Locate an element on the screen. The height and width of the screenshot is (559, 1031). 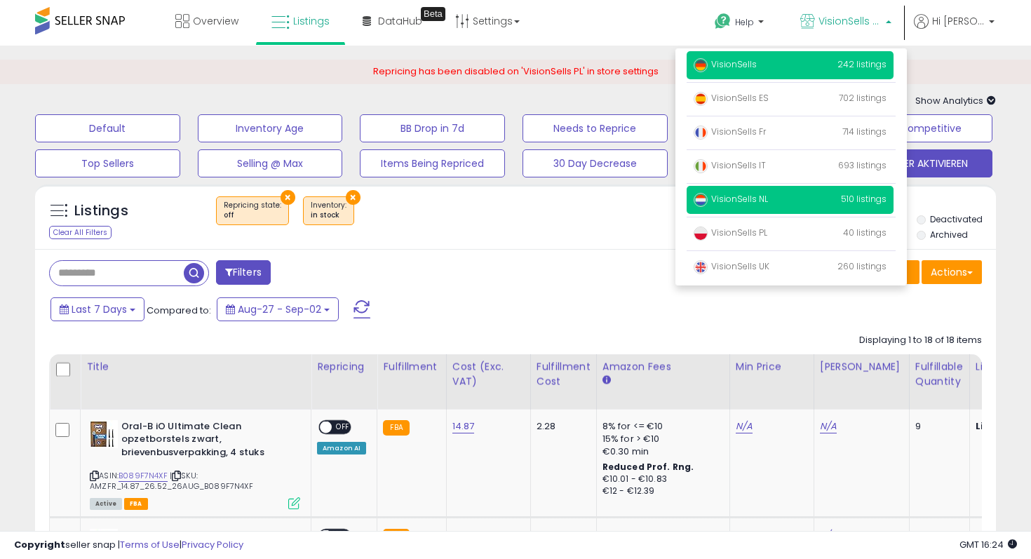
div: Amazon Fees is located at coordinates (663, 367).